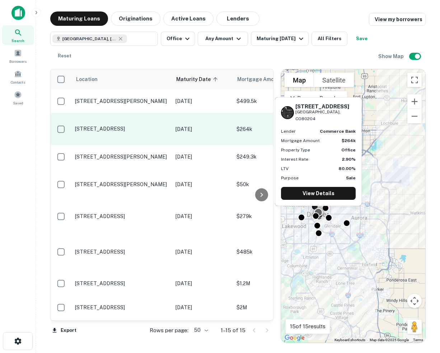 This screenshot has width=440, height=353. What do you see at coordinates (299, 80) in the screenshot?
I see `button: Show street map` at bounding box center [299, 80].